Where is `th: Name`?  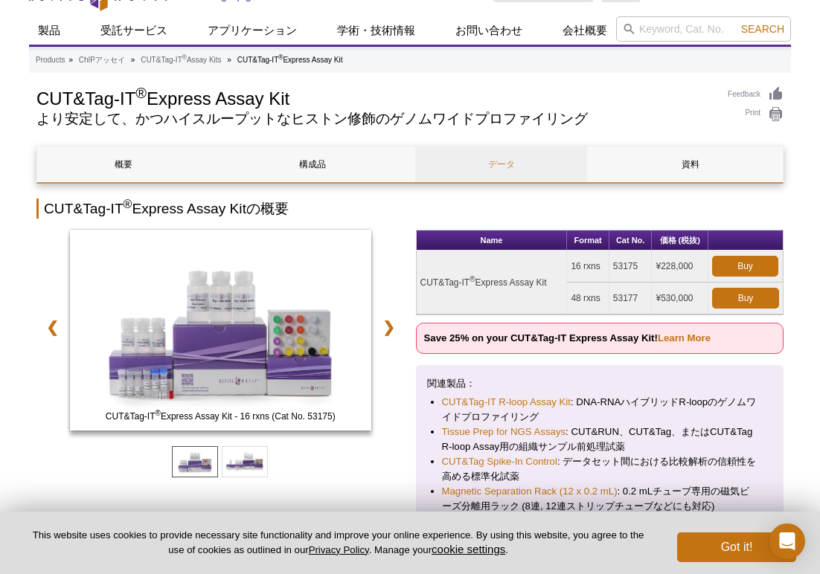
th: Name is located at coordinates (492, 240).